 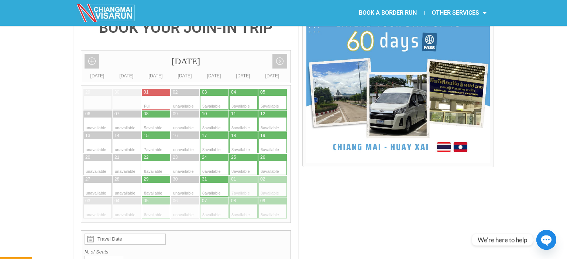 I want to click on div: 15, so click(x=146, y=136).